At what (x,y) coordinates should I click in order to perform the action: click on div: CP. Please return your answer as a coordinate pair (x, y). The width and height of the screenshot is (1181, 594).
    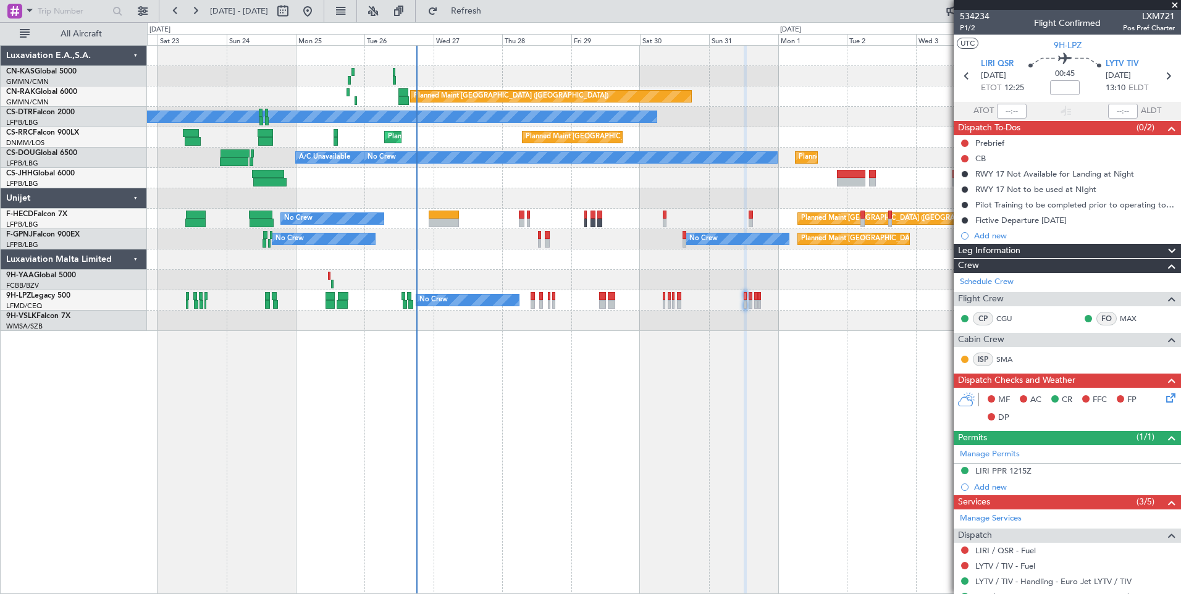
    Looking at the image, I should click on (983, 319).